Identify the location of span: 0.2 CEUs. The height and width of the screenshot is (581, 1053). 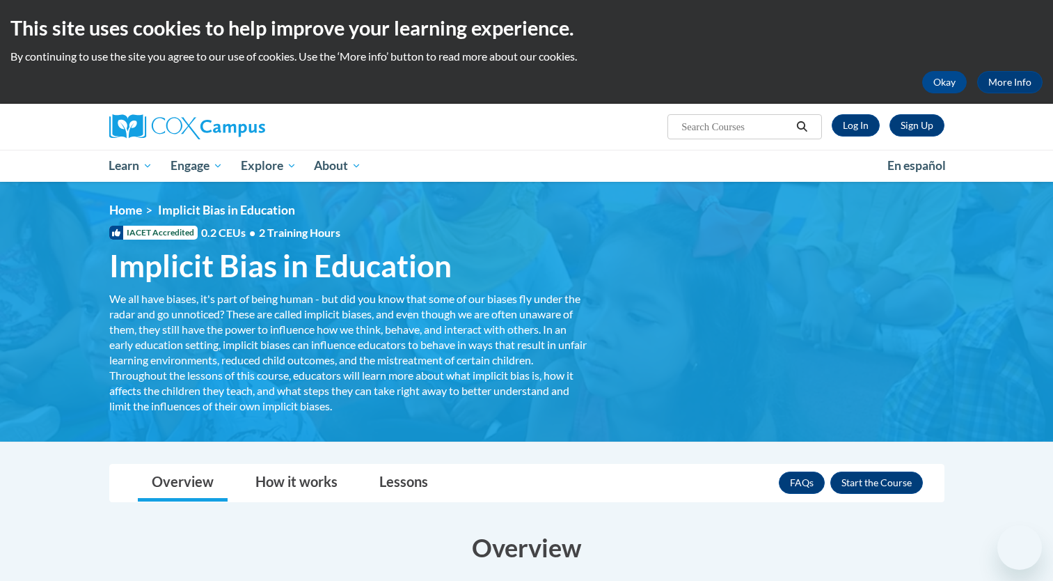
(271, 233).